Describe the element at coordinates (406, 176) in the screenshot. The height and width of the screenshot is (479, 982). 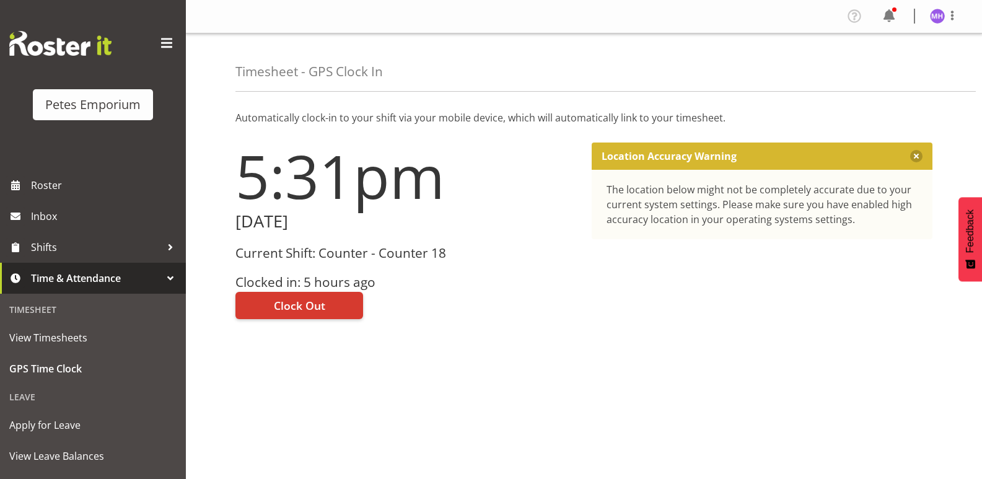
I see `h1: 5:31pm` at that location.